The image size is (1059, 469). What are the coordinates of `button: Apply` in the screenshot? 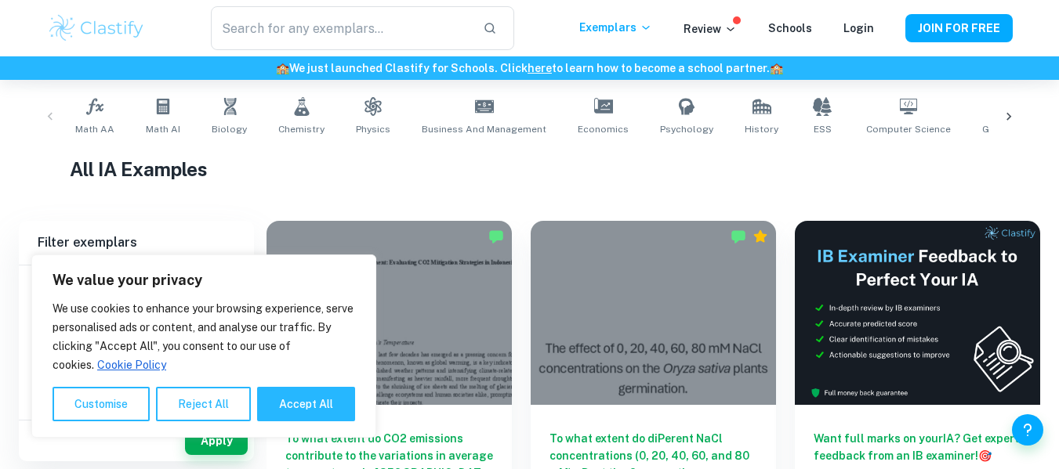 It's located at (216, 441).